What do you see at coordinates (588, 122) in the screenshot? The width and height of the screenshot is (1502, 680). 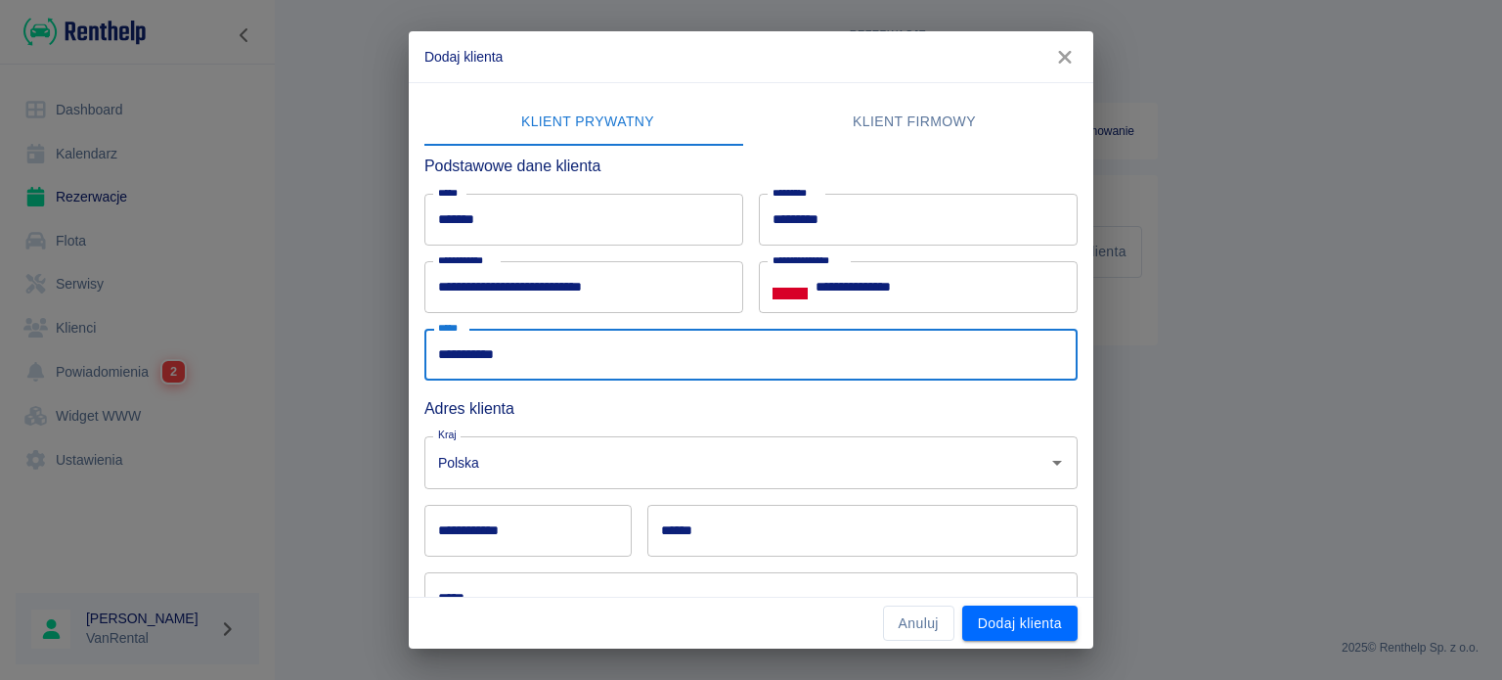 I see `button: Klient prywatny` at bounding box center [588, 122].